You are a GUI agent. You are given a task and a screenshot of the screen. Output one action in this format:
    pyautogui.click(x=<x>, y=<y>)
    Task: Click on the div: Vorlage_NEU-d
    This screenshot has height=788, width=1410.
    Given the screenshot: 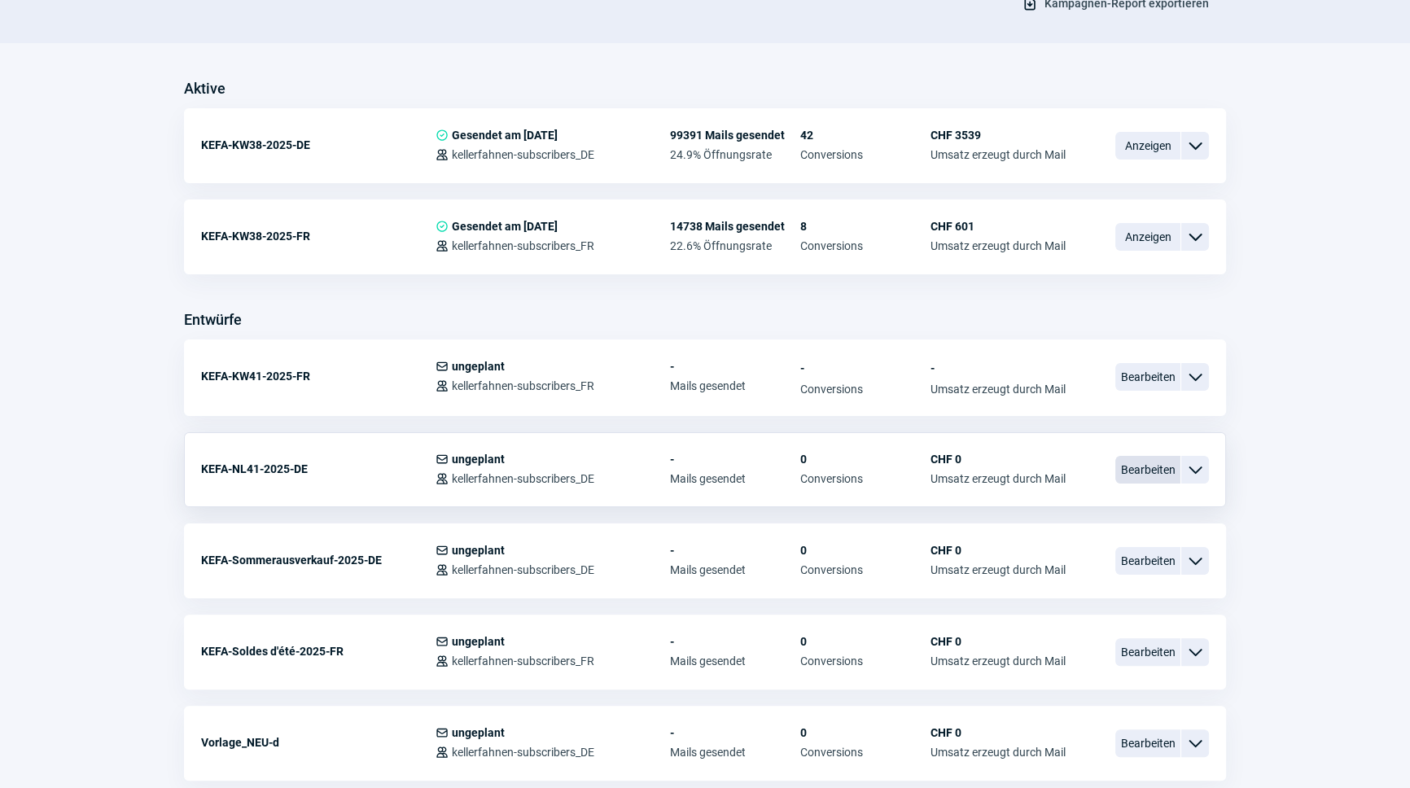 What is the action you would take?
    pyautogui.click(x=318, y=743)
    